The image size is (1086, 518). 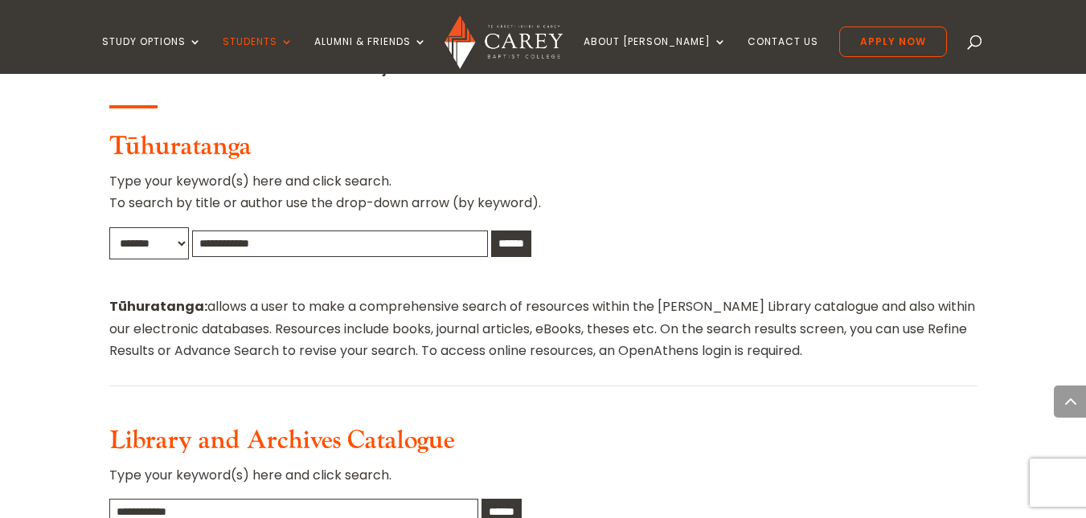 What do you see at coordinates (543, 445) in the screenshot?
I see `h3: Library and Archives Catalogue` at bounding box center [543, 445].